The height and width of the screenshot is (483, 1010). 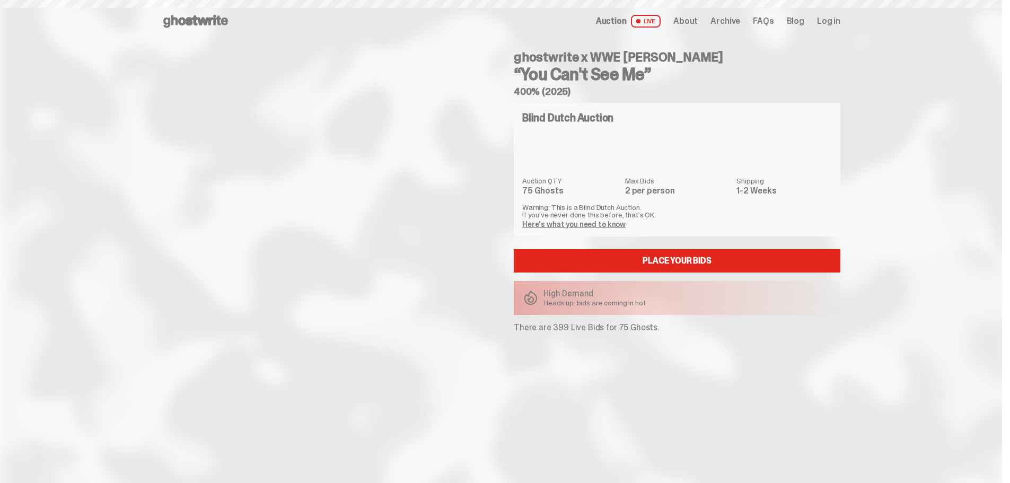 What do you see at coordinates (678, 191) in the screenshot?
I see `dd: 2 per person` at bounding box center [678, 191].